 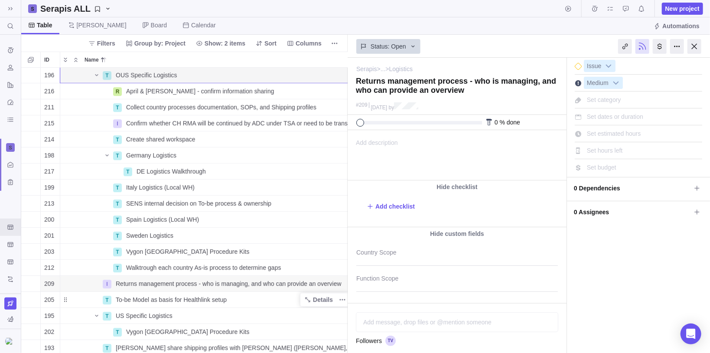 What do you see at coordinates (390, 206) in the screenshot?
I see `span: Add checklist` at bounding box center [390, 206].